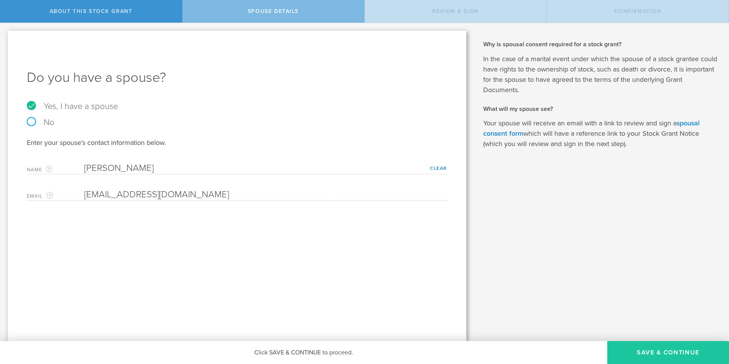 This screenshot has height=364, width=729. I want to click on h2: What will my spouse see?, so click(600, 109).